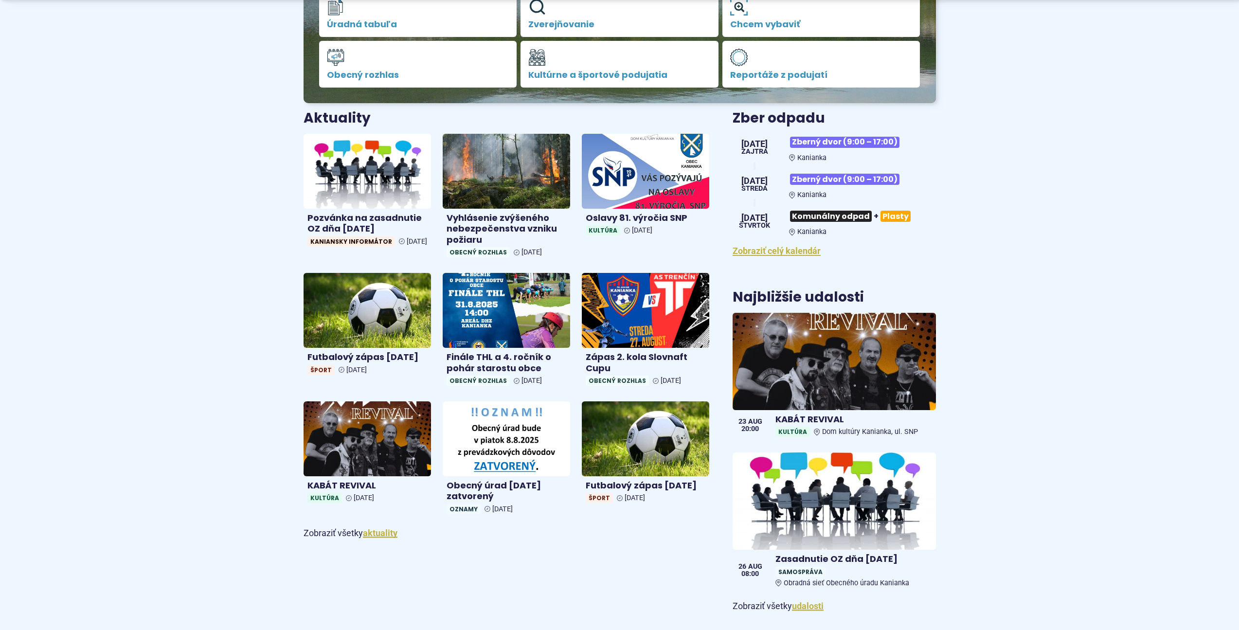 The height and width of the screenshot is (630, 1239). I want to click on a: Kultúrne a športové podujatia, so click(619, 64).